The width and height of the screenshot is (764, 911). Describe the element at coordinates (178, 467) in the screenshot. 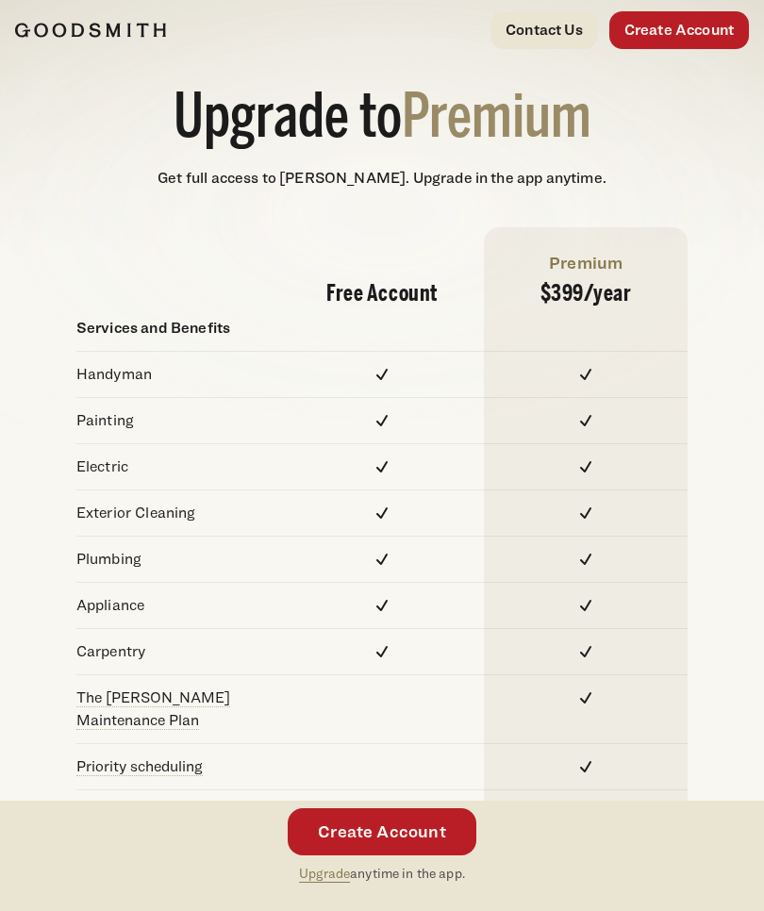

I see `p: Electric` at that location.